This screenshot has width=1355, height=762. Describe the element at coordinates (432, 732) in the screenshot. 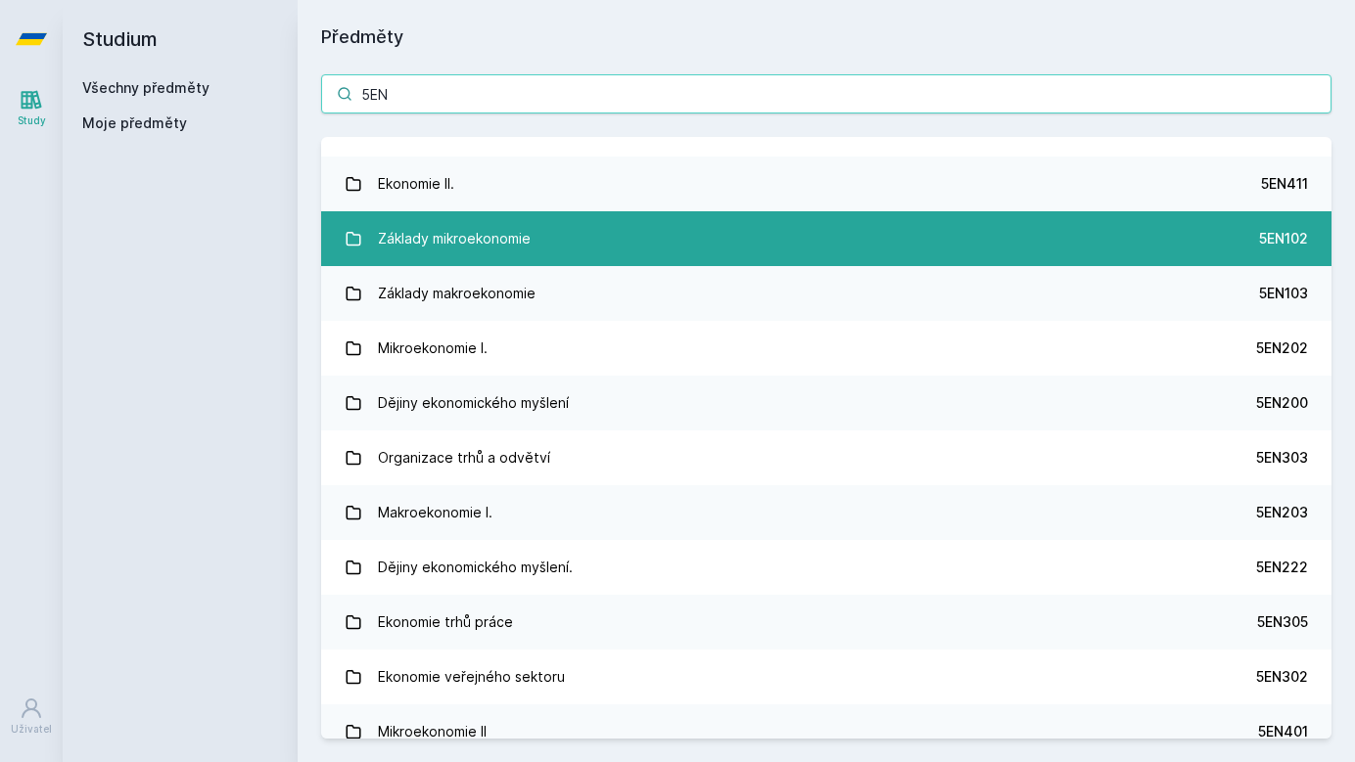

I see `div: Mikroekonomie II` at that location.